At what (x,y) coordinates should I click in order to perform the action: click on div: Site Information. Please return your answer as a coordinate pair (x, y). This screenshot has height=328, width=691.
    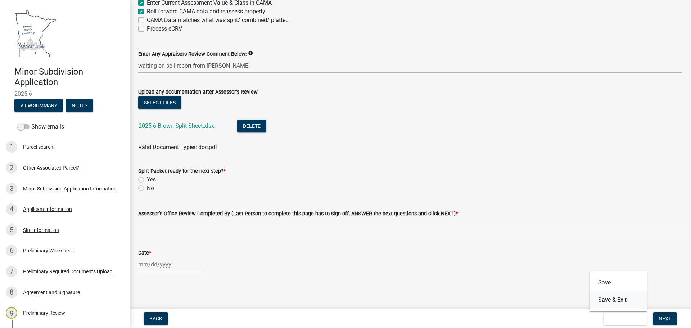
    Looking at the image, I should click on (41, 230).